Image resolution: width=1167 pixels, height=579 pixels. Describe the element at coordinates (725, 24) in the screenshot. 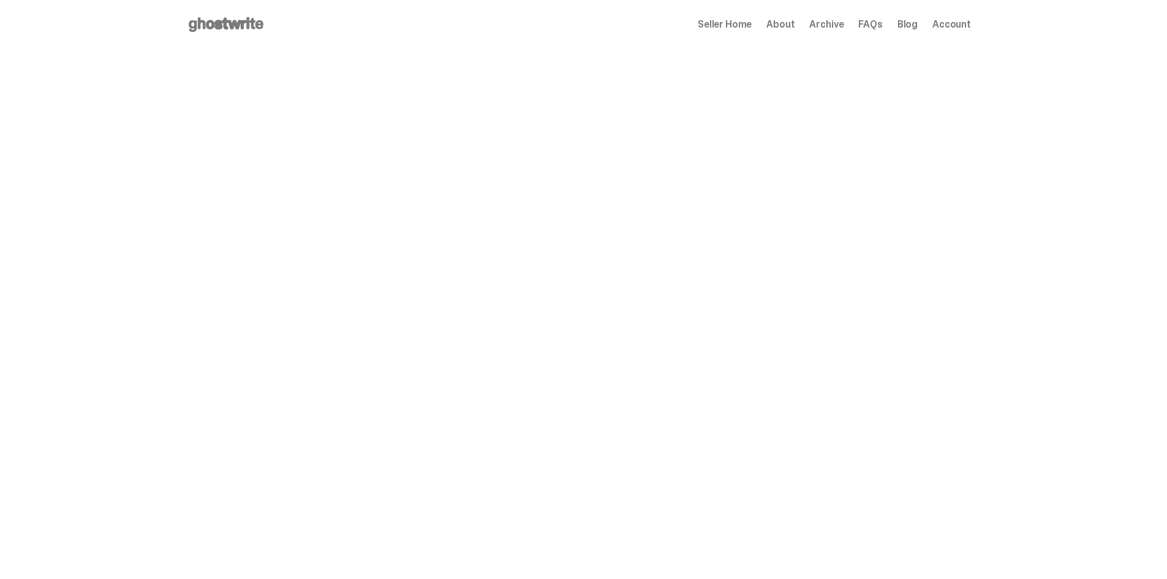

I see `span: Seller Home` at that location.